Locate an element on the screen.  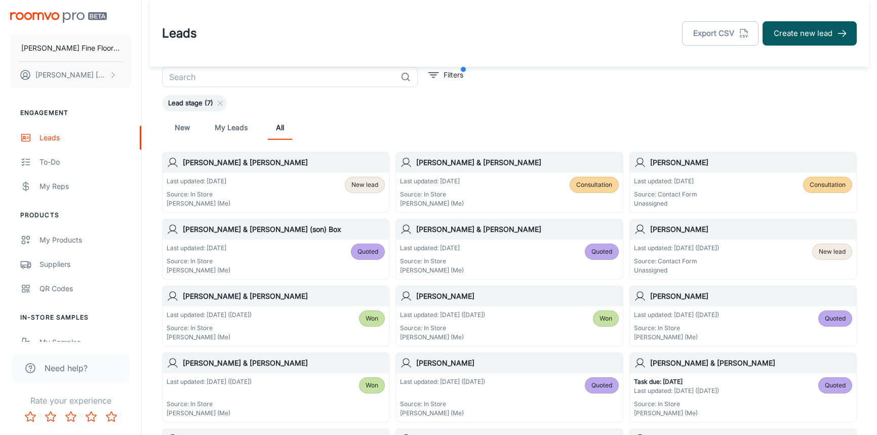
div: Leads is located at coordinates (85, 138).